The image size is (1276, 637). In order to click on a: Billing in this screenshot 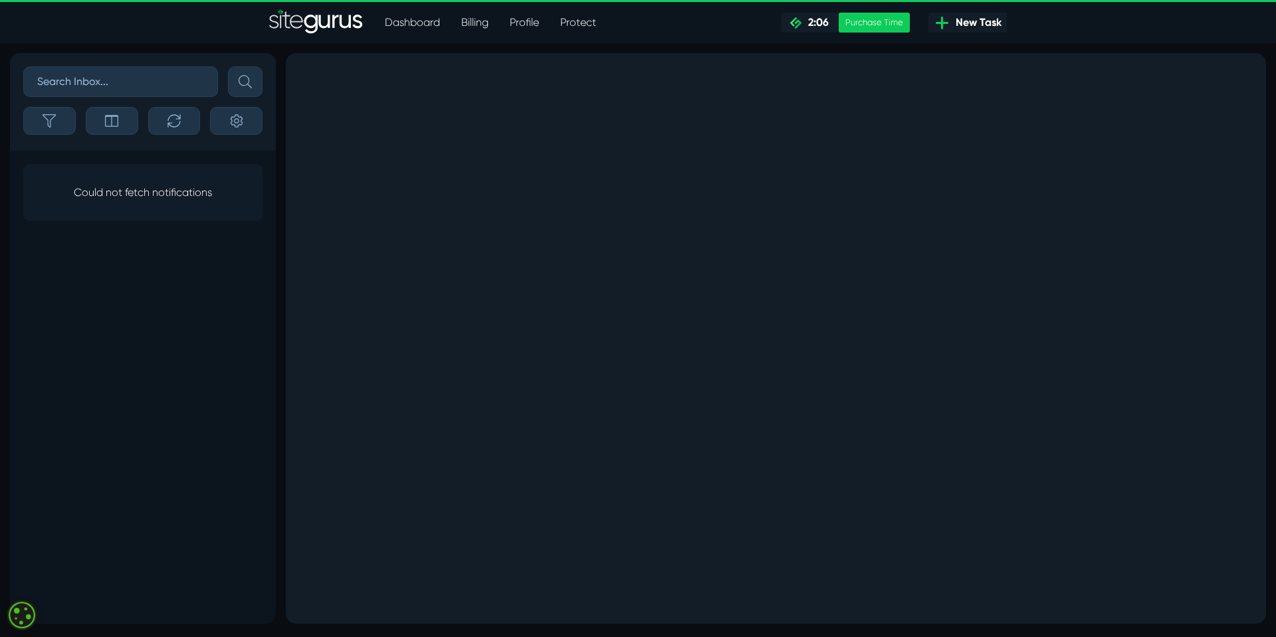, I will do `click(474, 23)`.